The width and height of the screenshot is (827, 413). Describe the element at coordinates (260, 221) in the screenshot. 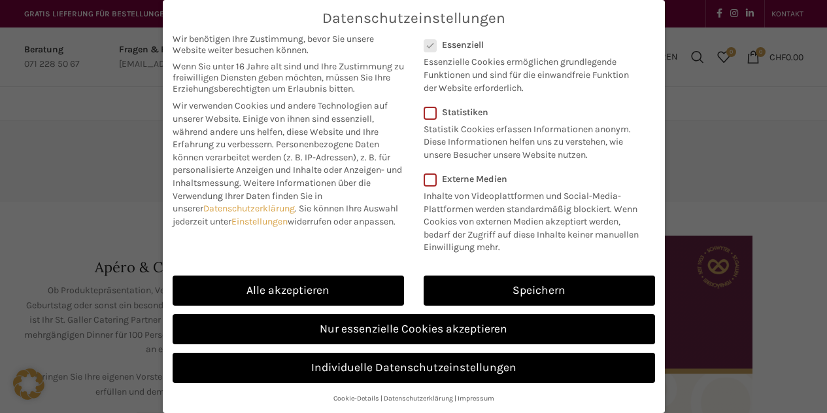

I see `a: Einstellungen` at that location.